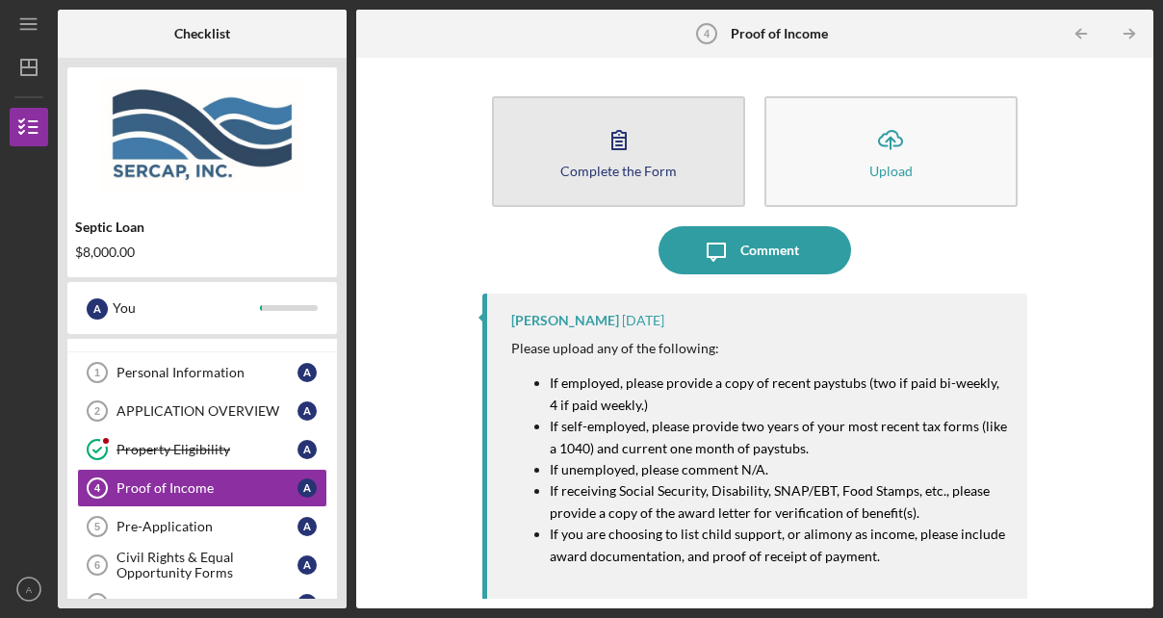 Image resolution: width=1163 pixels, height=618 pixels. Describe the element at coordinates (202, 565) in the screenshot. I see `a: 6Civil Rights & Equal Opportunity FormsA` at that location.